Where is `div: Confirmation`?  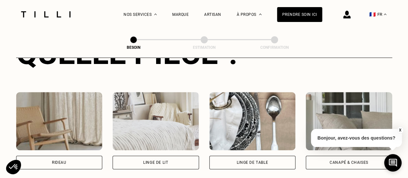
div: Confirmation is located at coordinates (274, 47).